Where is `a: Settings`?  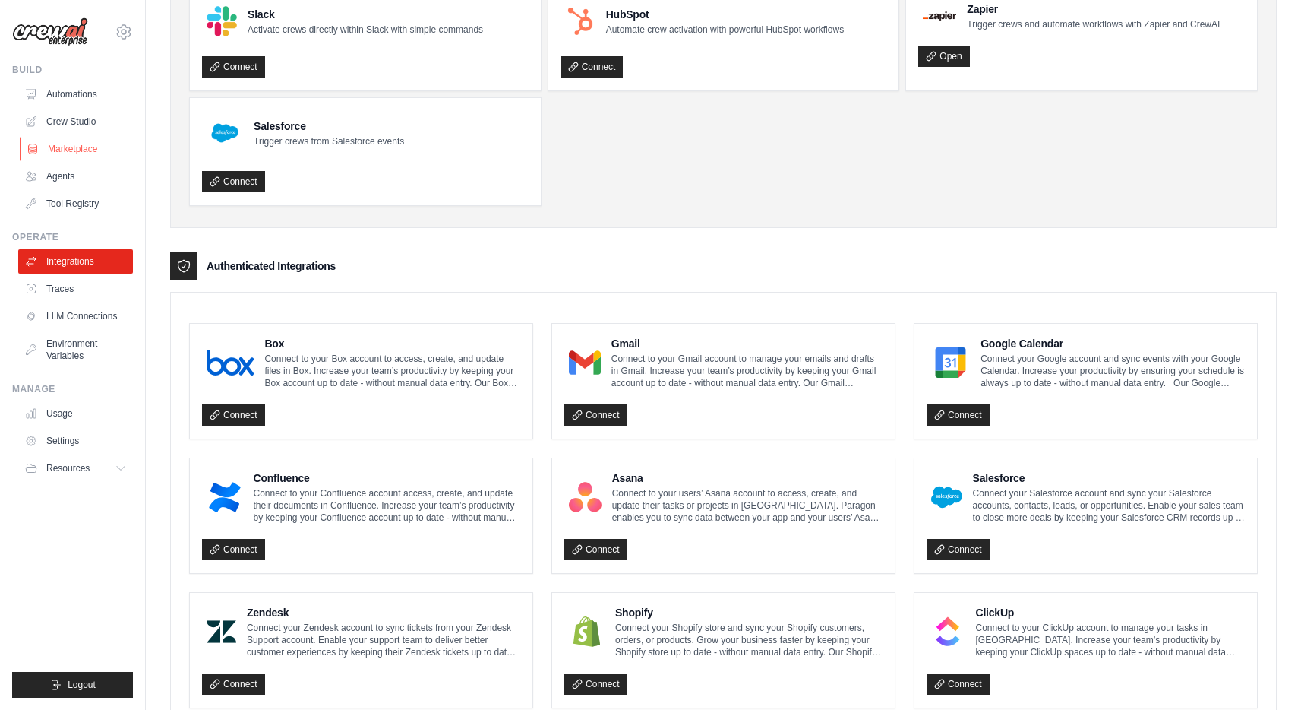
a: Settings is located at coordinates (75, 441).